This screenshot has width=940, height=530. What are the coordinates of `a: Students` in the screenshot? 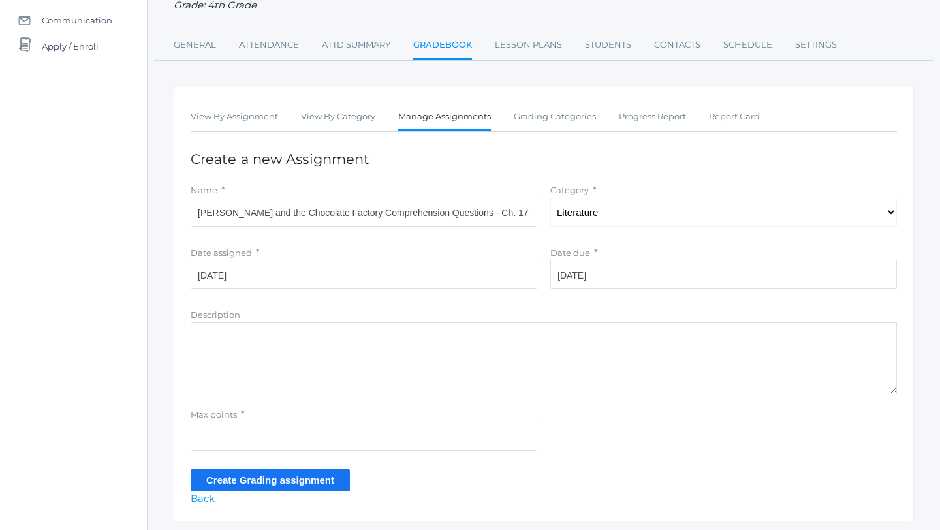 It's located at (608, 45).